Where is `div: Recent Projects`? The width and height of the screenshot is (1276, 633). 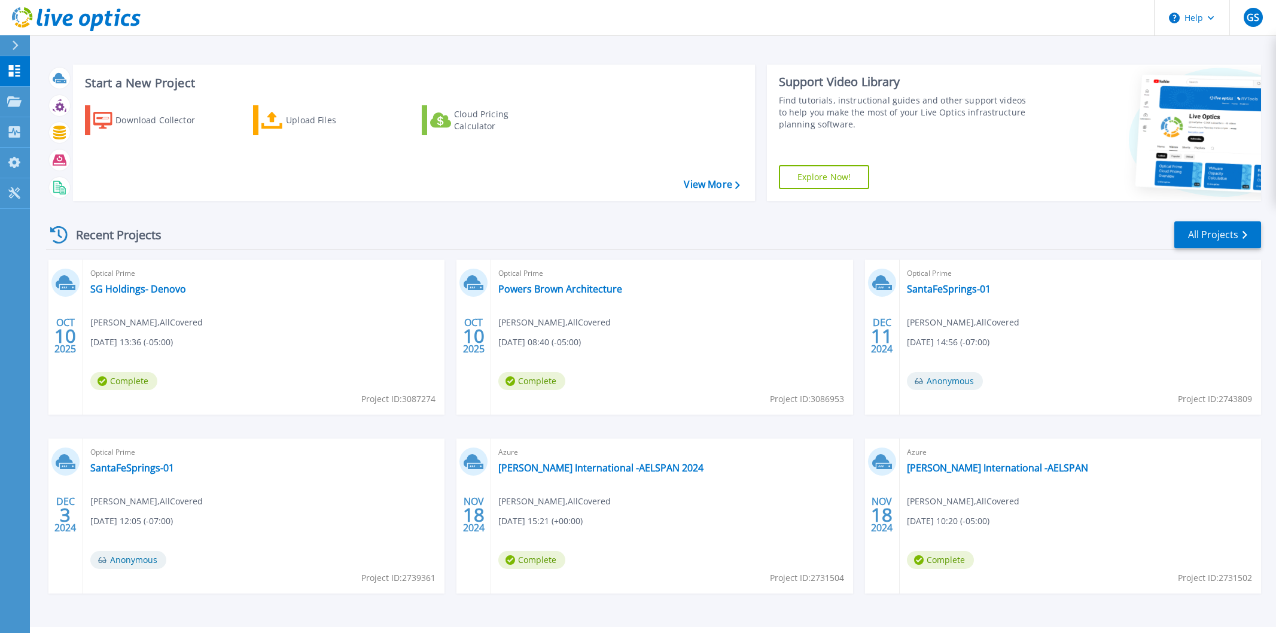 div: Recent Projects is located at coordinates (112, 235).